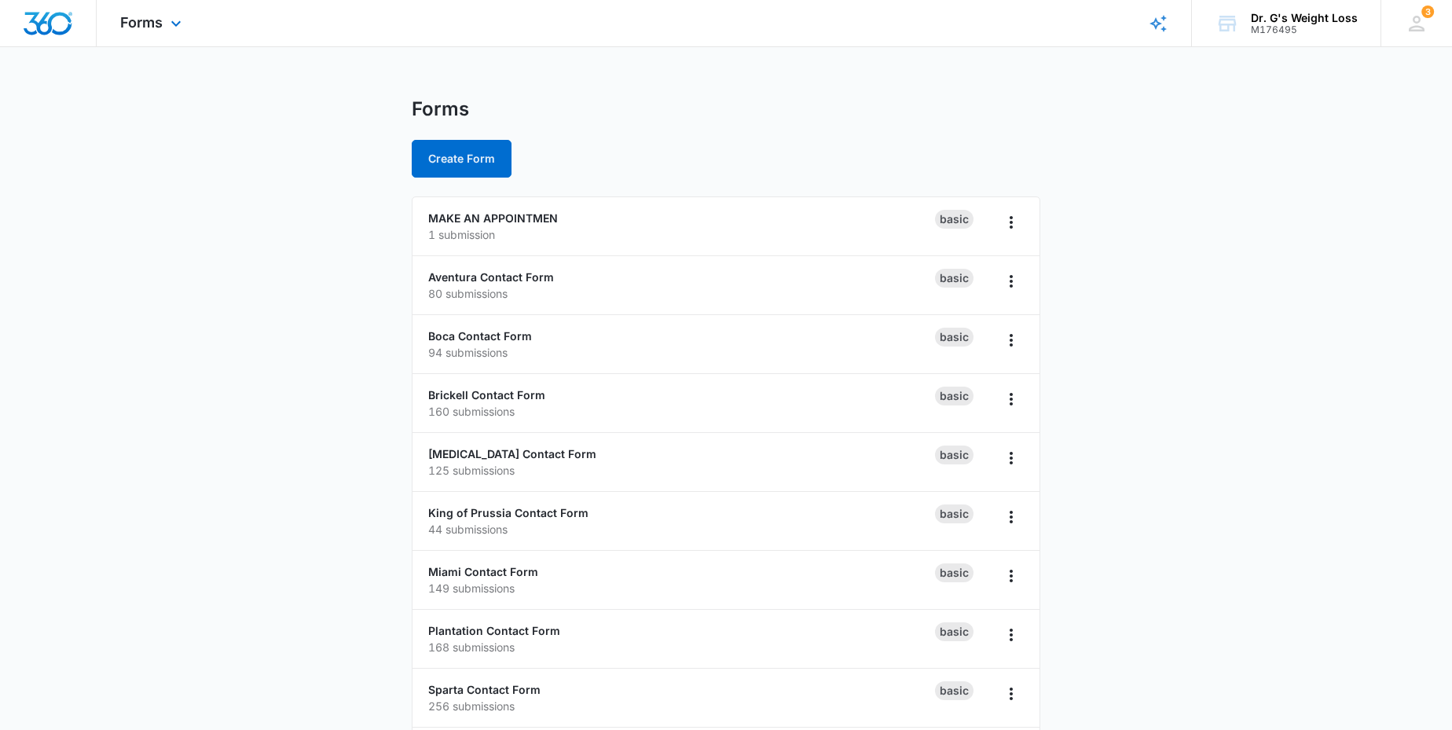 The height and width of the screenshot is (730, 1452). Describe the element at coordinates (1304, 18) in the screenshot. I see `div: account name` at that location.